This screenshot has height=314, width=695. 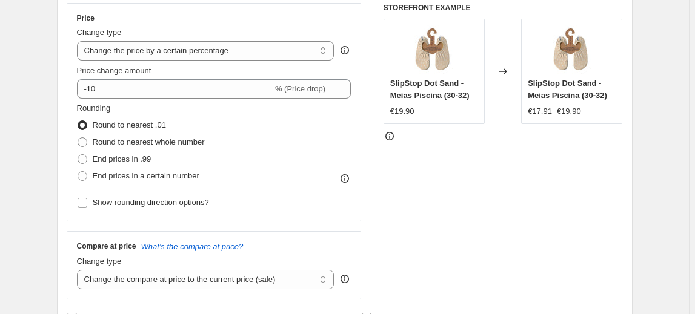 What do you see at coordinates (107, 246) in the screenshot?
I see `h3: Compare at price` at bounding box center [107, 246].